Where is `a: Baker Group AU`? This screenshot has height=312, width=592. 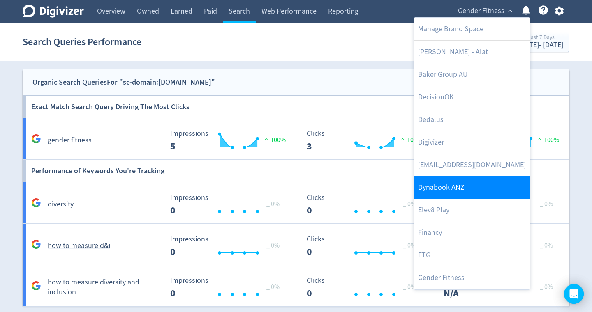 a: Baker Group AU is located at coordinates (472, 74).